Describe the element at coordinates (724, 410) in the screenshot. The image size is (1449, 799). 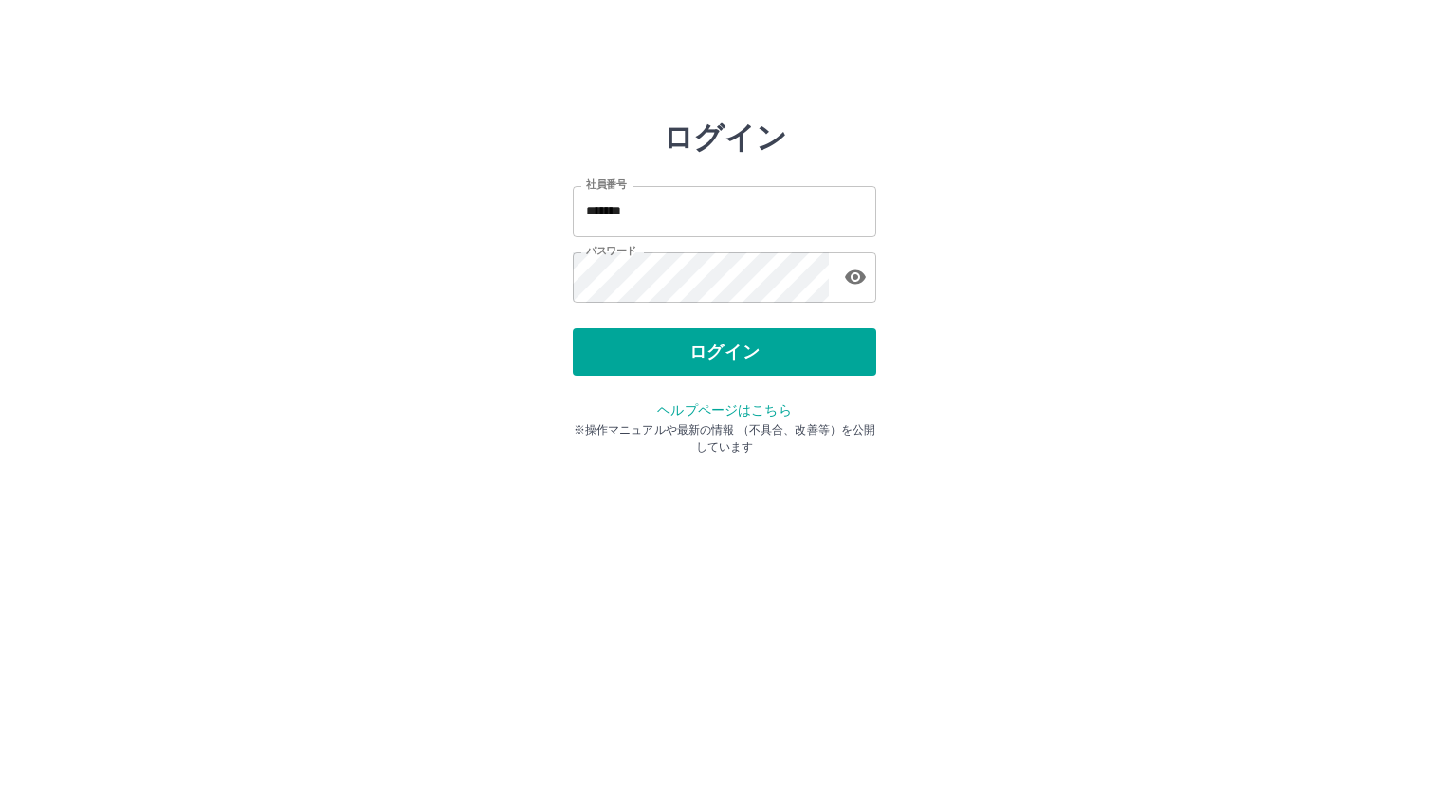
I see `a: ヘルプページはこちら` at that location.